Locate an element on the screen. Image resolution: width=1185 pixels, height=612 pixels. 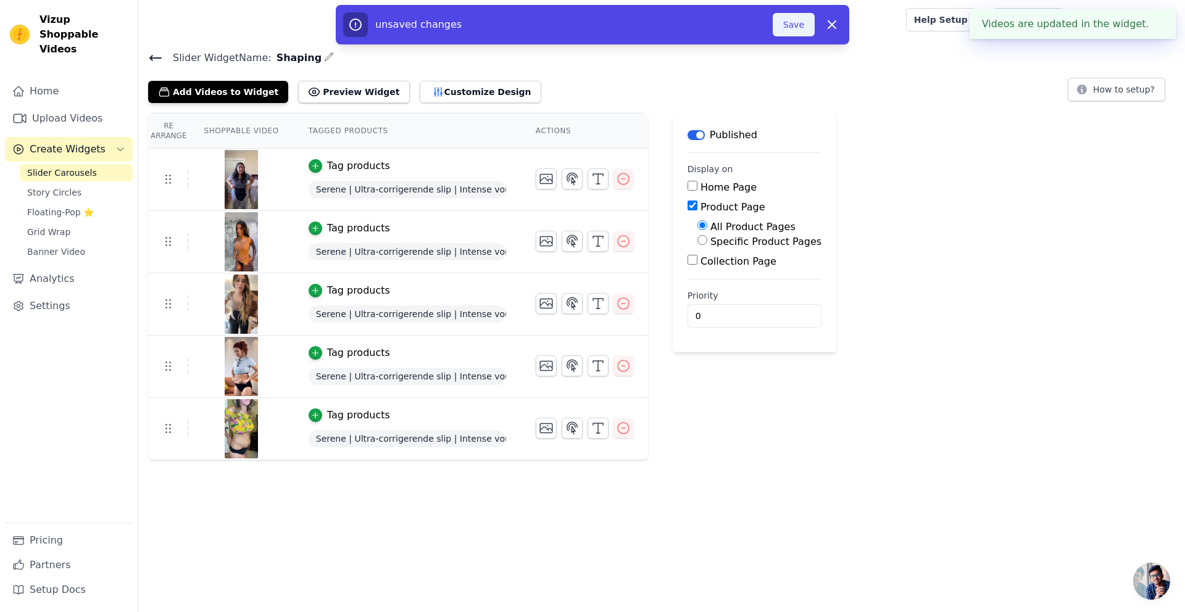
span: Slider Widget Name: is located at coordinates (217, 58).